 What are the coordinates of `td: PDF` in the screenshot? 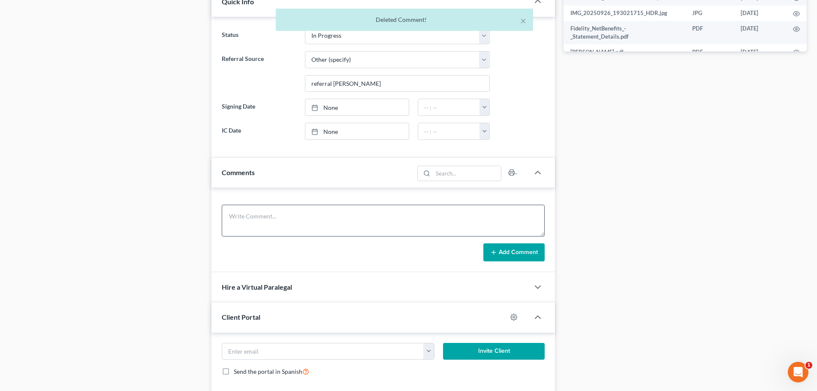 It's located at (709, 52).